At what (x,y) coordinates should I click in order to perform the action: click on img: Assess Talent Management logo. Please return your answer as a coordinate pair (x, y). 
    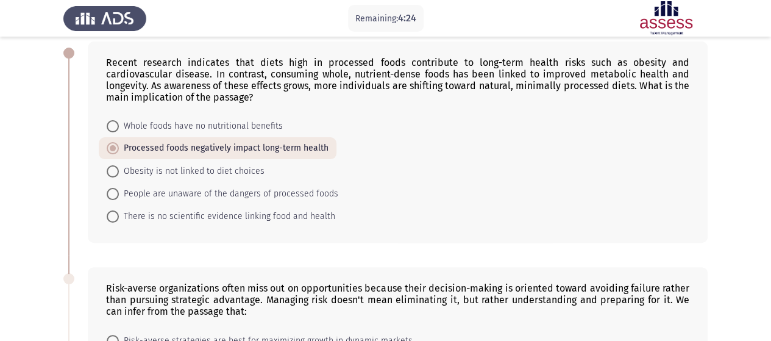
    Looking at the image, I should click on (105, 18).